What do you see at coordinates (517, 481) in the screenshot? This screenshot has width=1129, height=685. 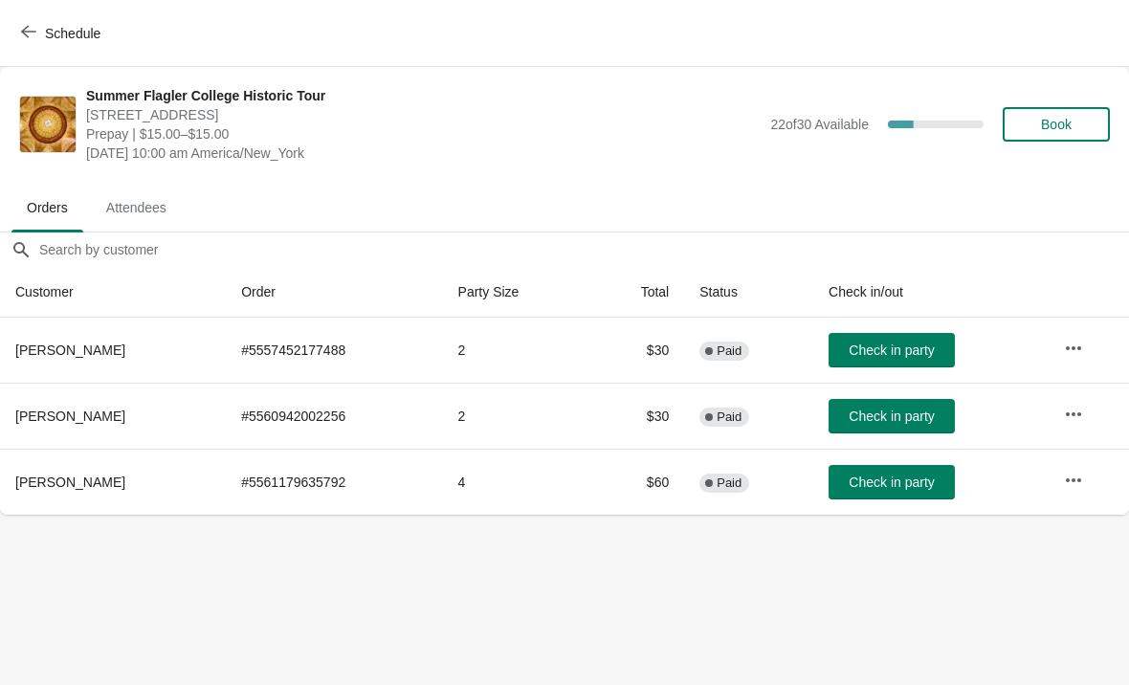 I see `td: 4` at bounding box center [517, 481].